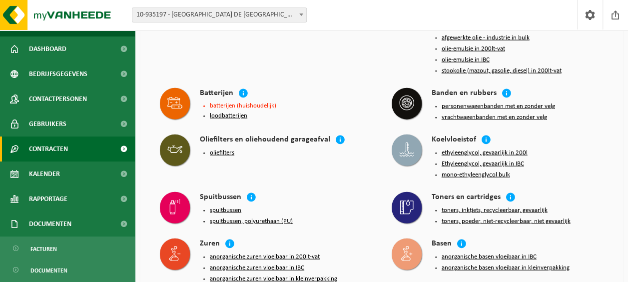 The width and height of the screenshot is (628, 282). What do you see at coordinates (222, 153) in the screenshot?
I see `button: oliefilters` at bounding box center [222, 153].